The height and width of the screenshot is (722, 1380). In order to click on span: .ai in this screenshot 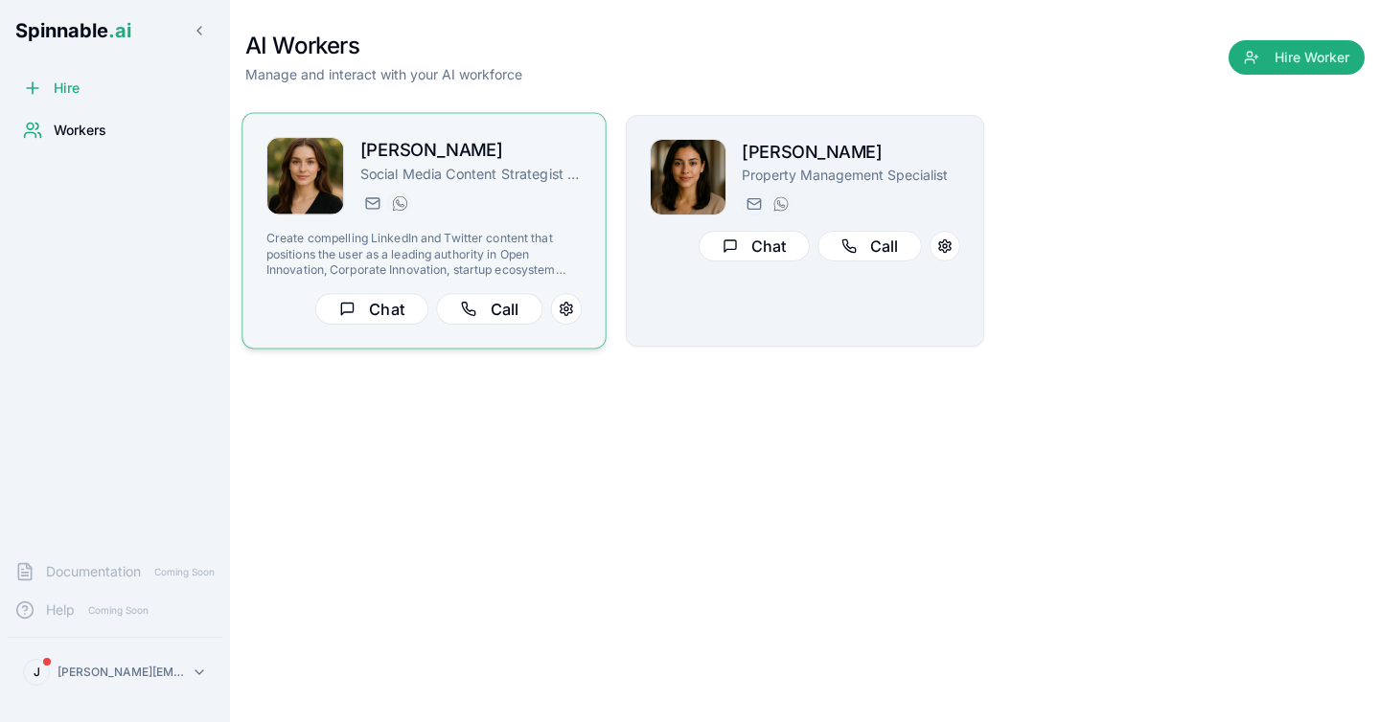, I will do `click(120, 31)`.